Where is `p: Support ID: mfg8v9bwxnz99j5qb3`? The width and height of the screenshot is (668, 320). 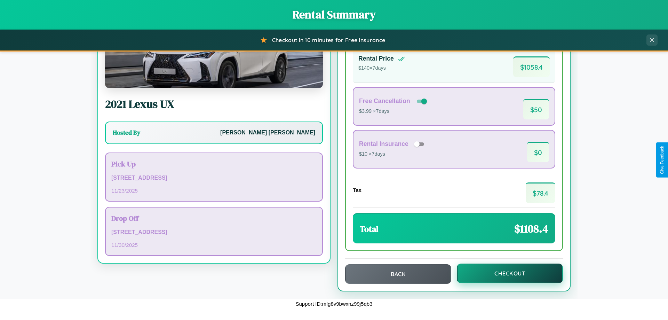 p: Support ID: mfg8v9bwxnz99j5qb3 is located at coordinates (334, 303).